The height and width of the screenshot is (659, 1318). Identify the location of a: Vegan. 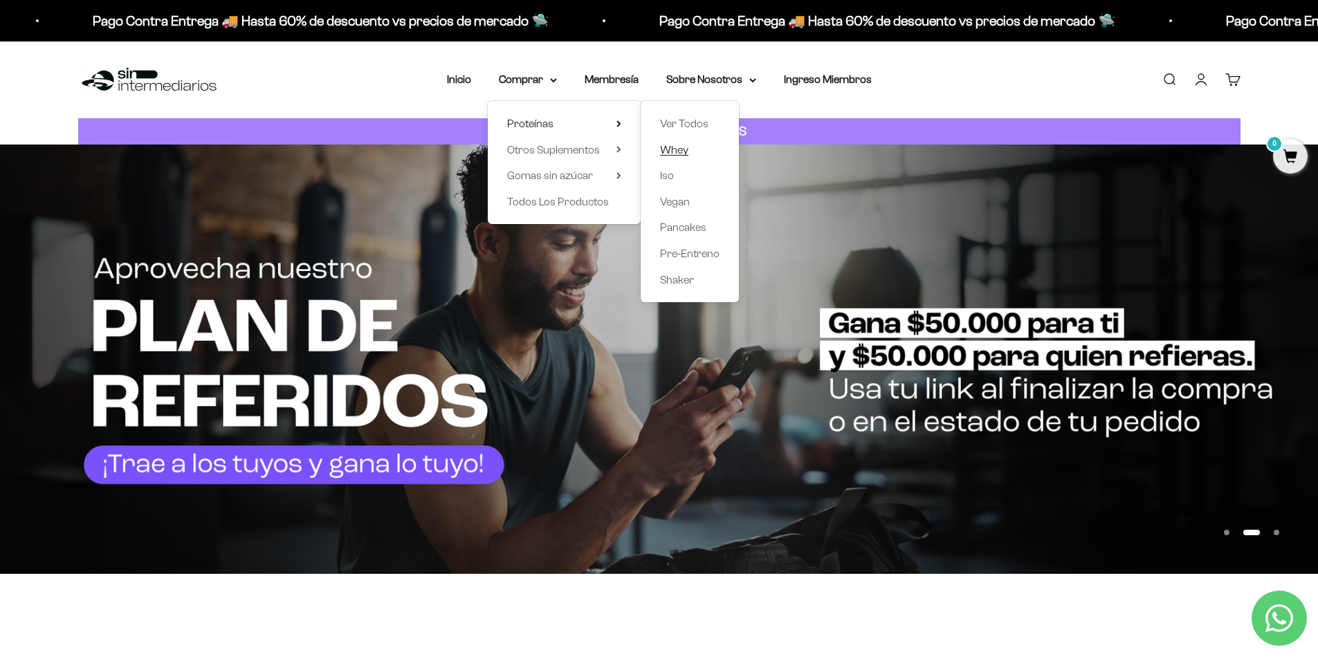
(690, 202).